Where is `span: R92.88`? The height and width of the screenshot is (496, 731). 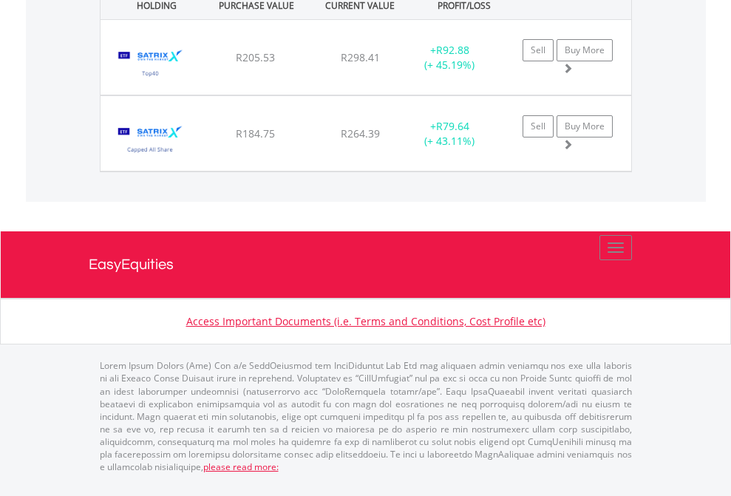
span: R92.88 is located at coordinates (452, 50).